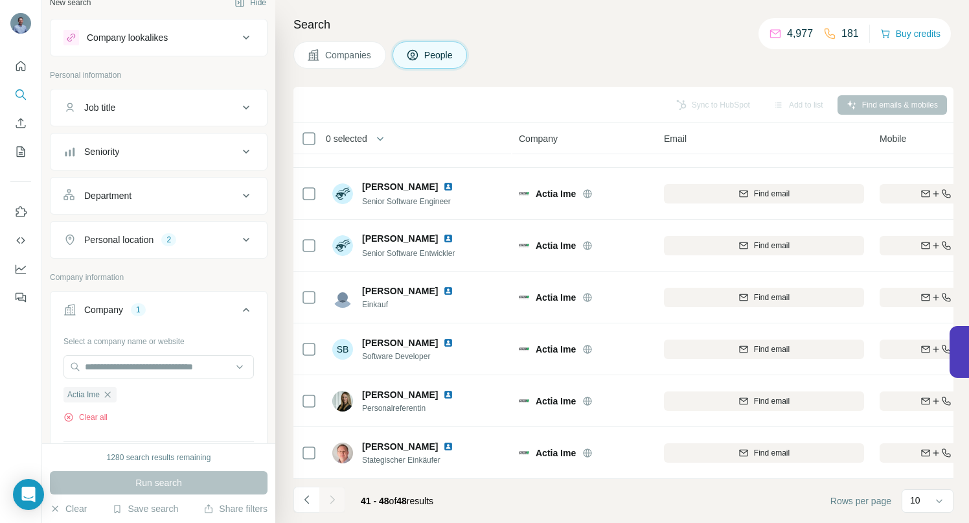 The image size is (969, 523). Describe the element at coordinates (138, 310) in the screenshot. I see `div: 1` at that location.